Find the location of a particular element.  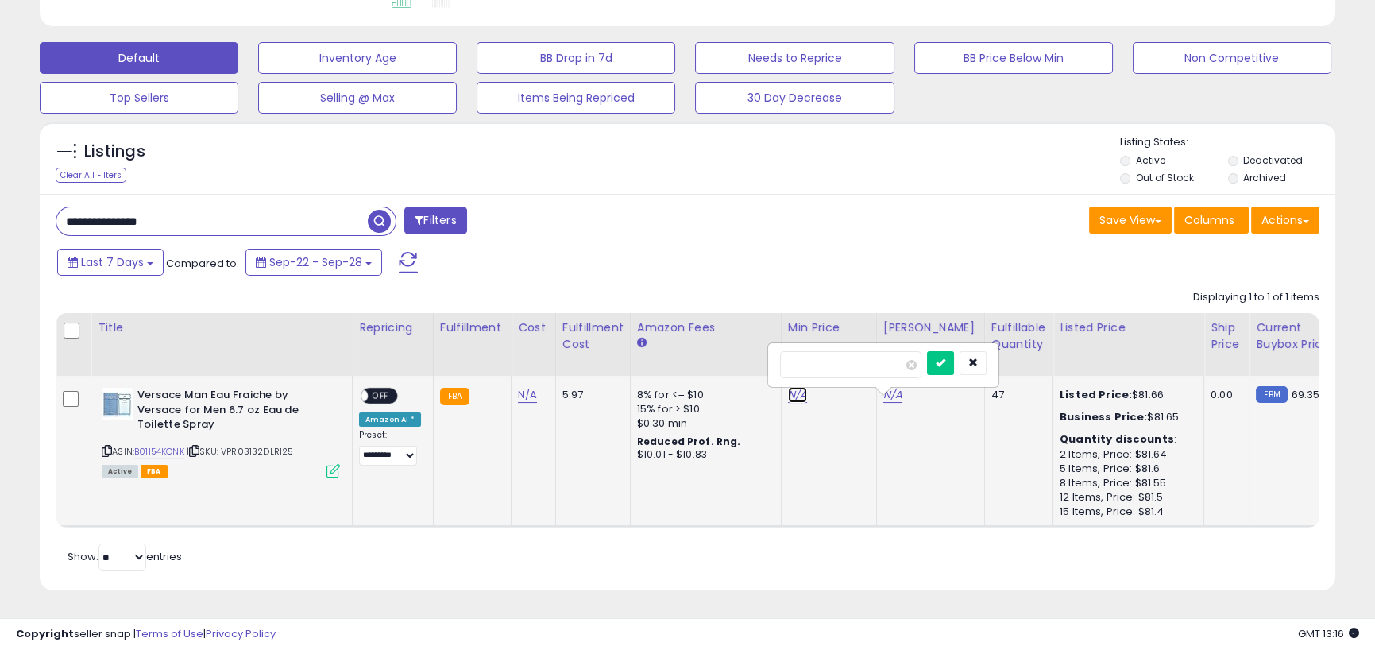

button: Non Competitive is located at coordinates (1232, 58).